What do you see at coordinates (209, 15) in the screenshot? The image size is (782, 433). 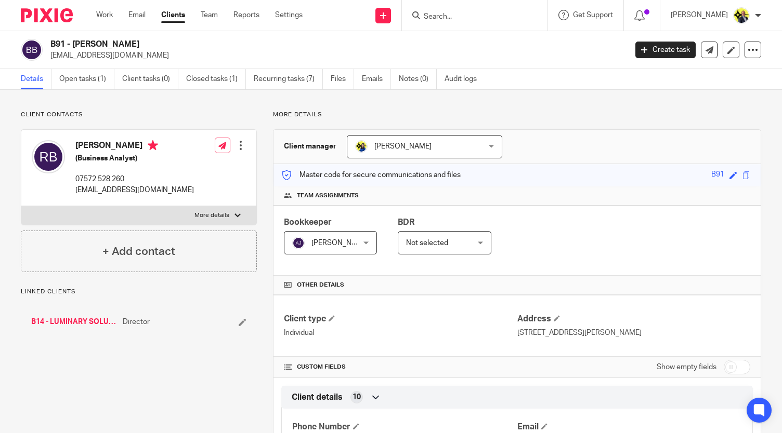 I see `a: Team` at bounding box center [209, 15].